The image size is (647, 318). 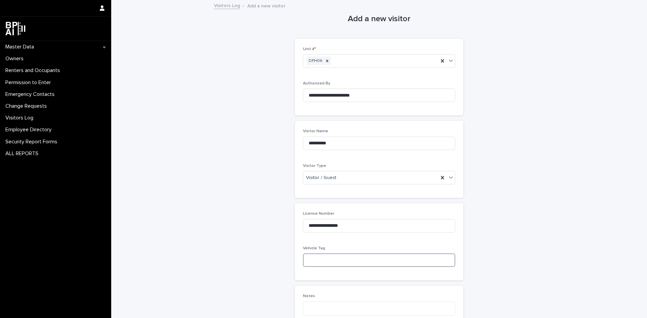 What do you see at coordinates (30, 130) in the screenshot?
I see `p: Employee Directory` at bounding box center [30, 130].